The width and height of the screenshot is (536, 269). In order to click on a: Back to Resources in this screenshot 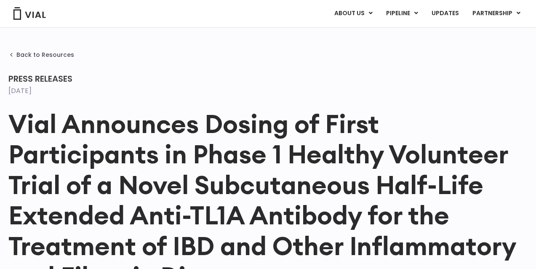, I will do `click(41, 55)`.